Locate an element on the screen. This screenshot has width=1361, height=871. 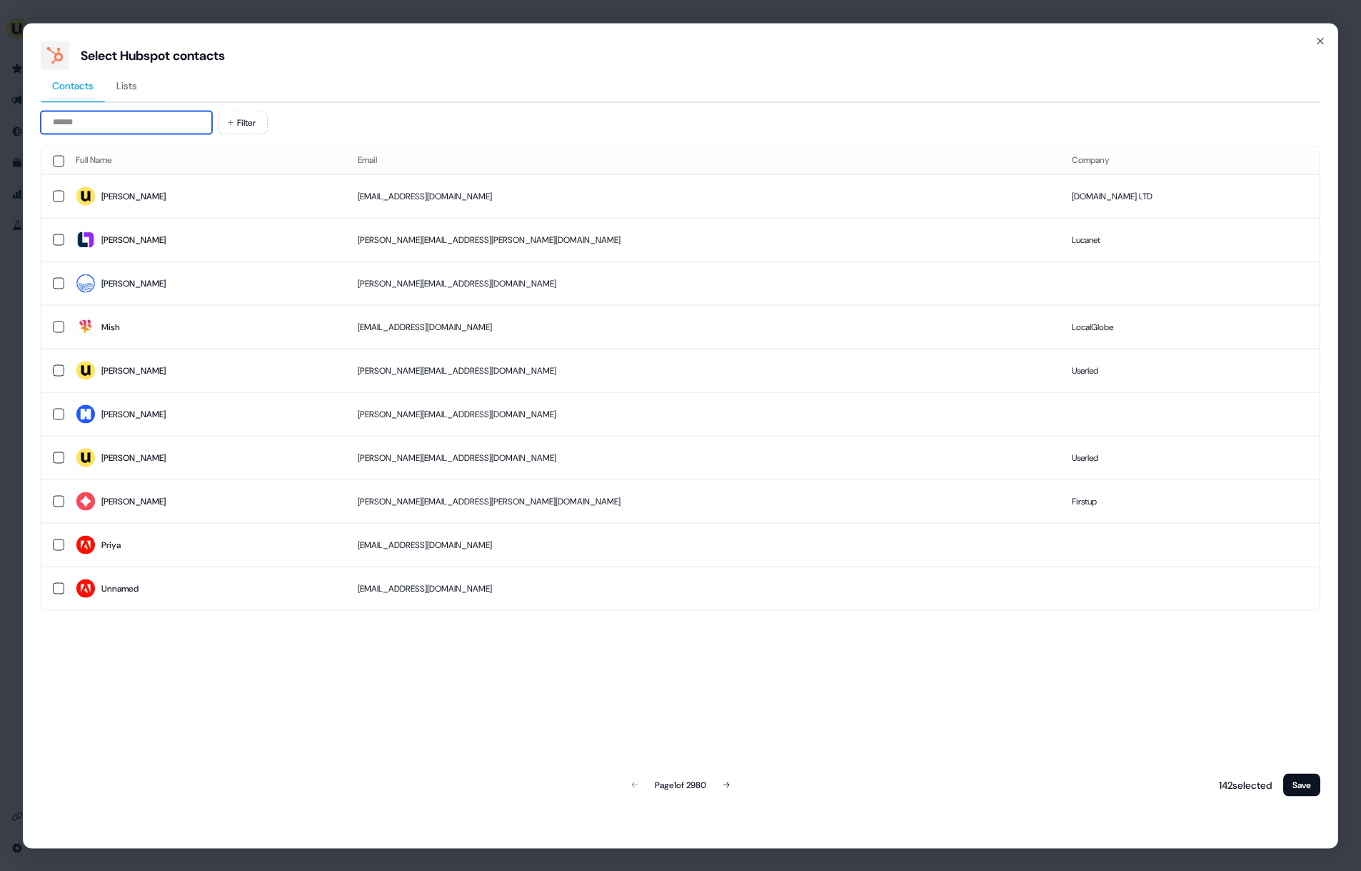
th: Company is located at coordinates (1190, 160).